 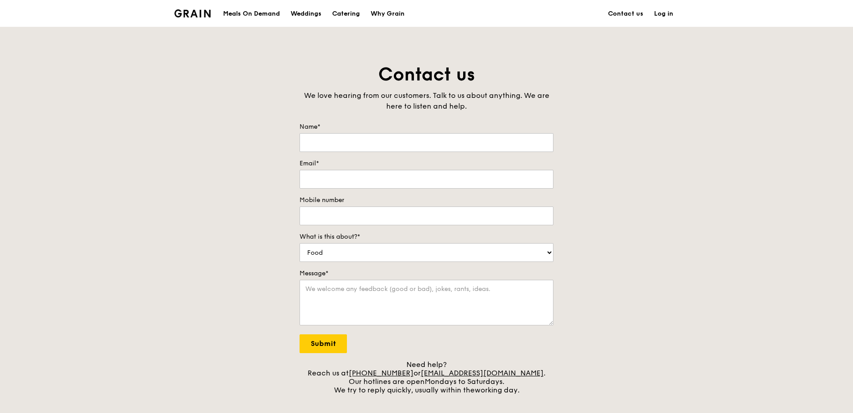 What do you see at coordinates (427, 200) in the screenshot?
I see `label: Mobile number` at bounding box center [427, 200].